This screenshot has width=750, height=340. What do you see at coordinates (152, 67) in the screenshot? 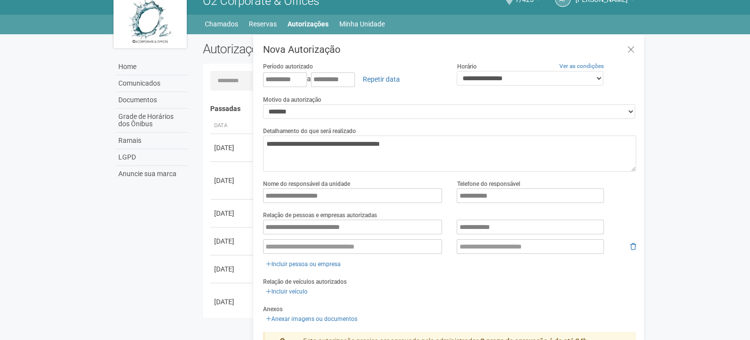
I see `a: Home` at bounding box center [152, 67].